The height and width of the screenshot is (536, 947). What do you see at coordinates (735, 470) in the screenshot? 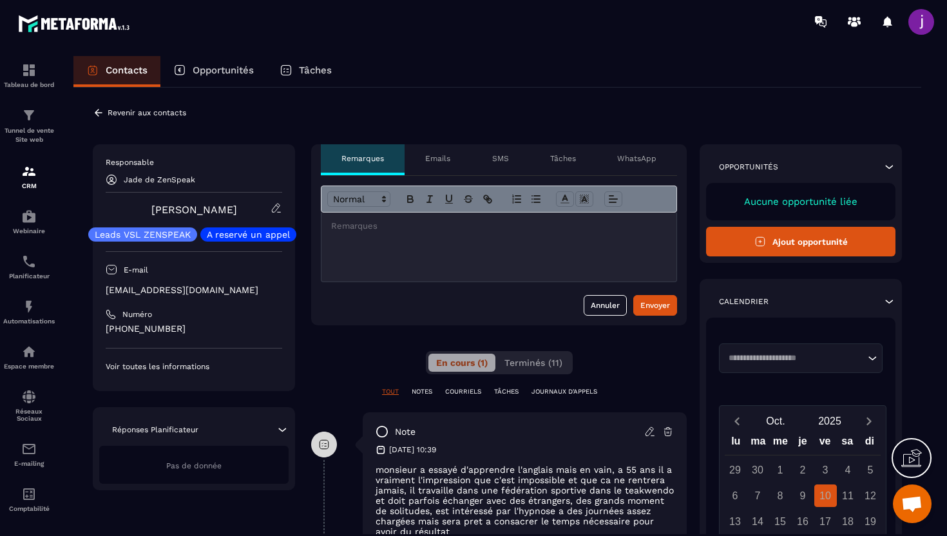
I see `div: 29` at bounding box center [735, 470].